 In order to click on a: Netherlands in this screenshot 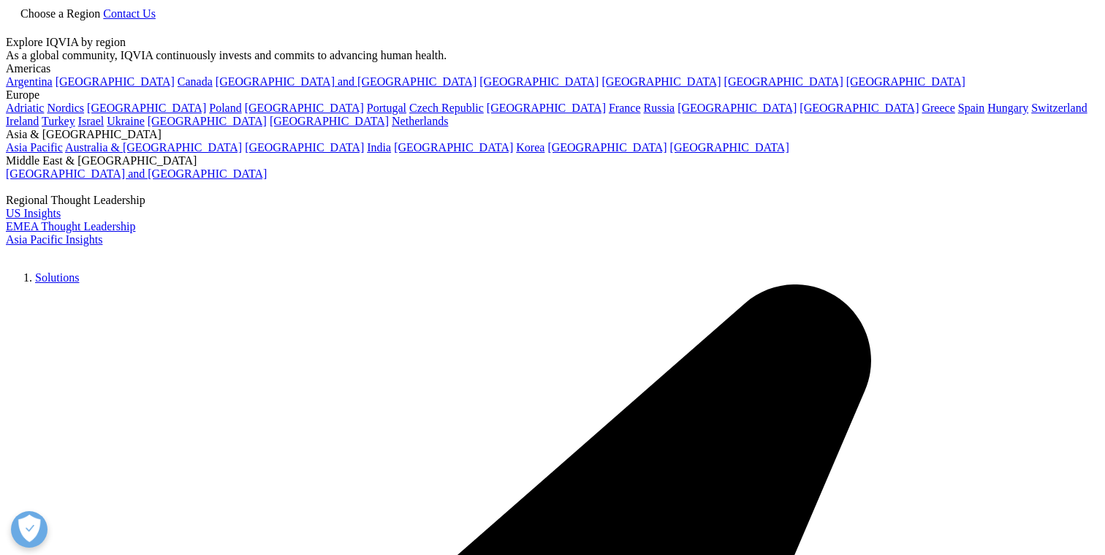, I will do `click(420, 121)`.